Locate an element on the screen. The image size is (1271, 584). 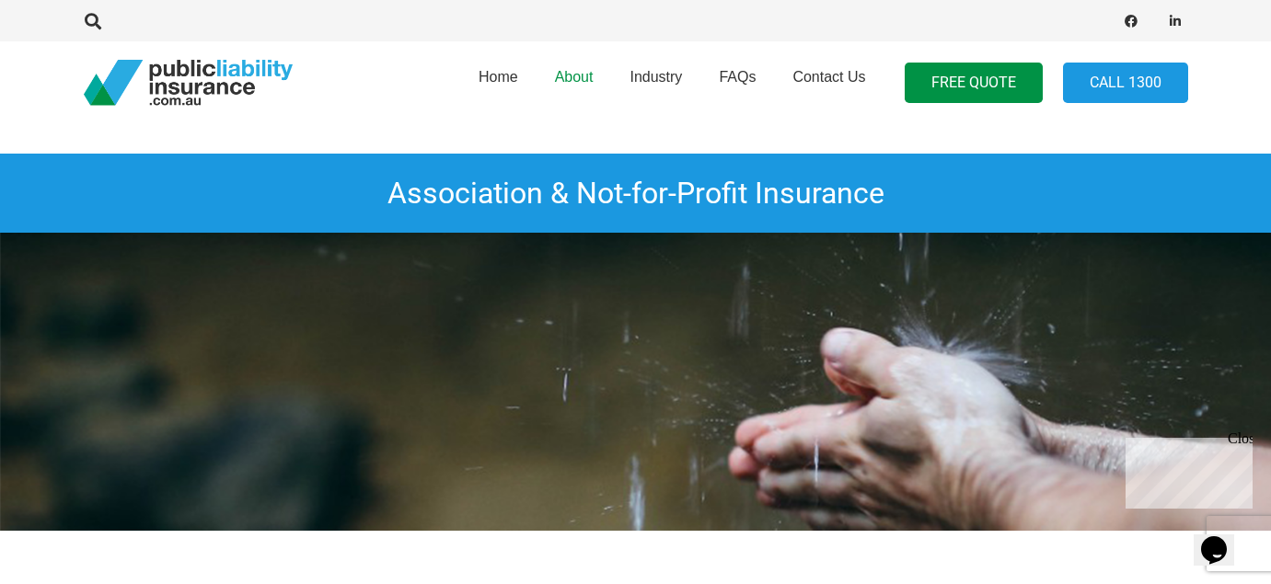
span: Contact Us is located at coordinates (828, 76).